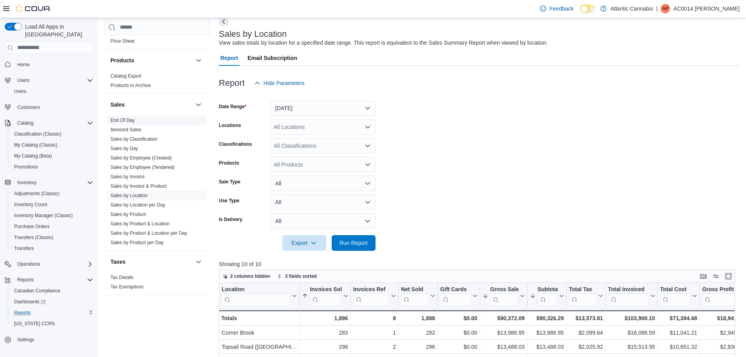 This screenshot has width=746, height=357. What do you see at coordinates (415, 295) in the screenshot?
I see `div: Net Sold` at bounding box center [415, 295].